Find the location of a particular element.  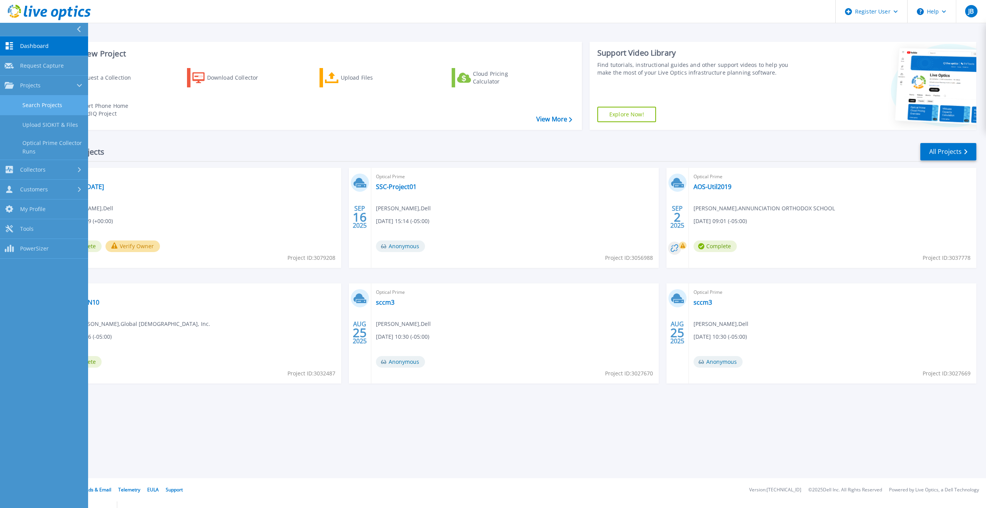

span: Dashboard is located at coordinates (34, 46).